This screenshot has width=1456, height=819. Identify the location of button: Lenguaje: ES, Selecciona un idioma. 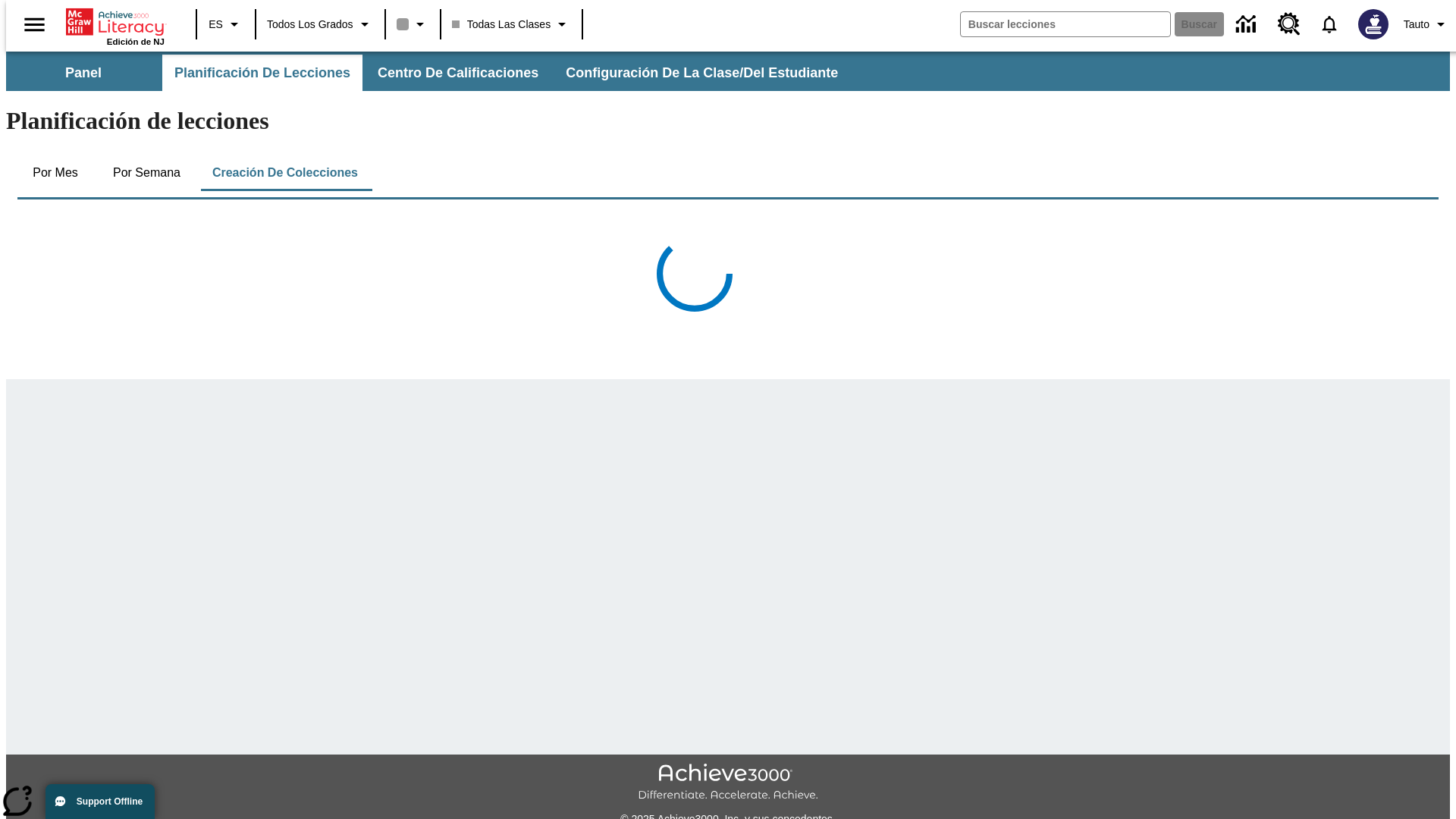
(226, 24).